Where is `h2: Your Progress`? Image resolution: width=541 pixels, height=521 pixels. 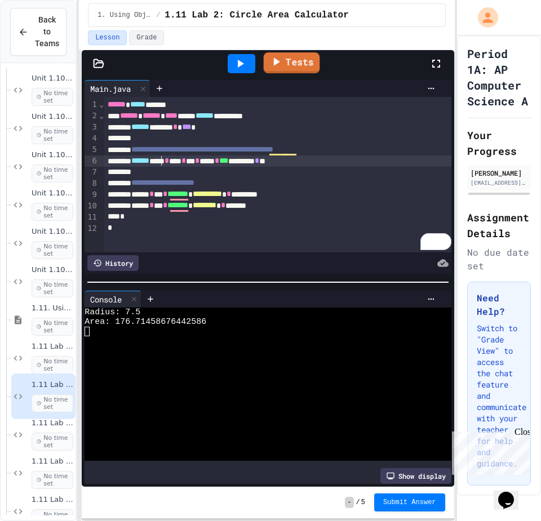
h2: Your Progress is located at coordinates (499, 143).